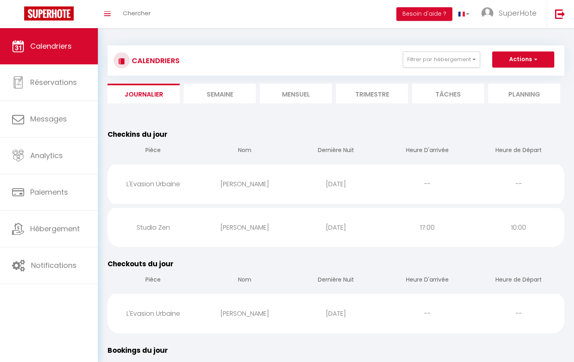 The height and width of the screenshot is (362, 574). I want to click on div: 17:00, so click(427, 228).